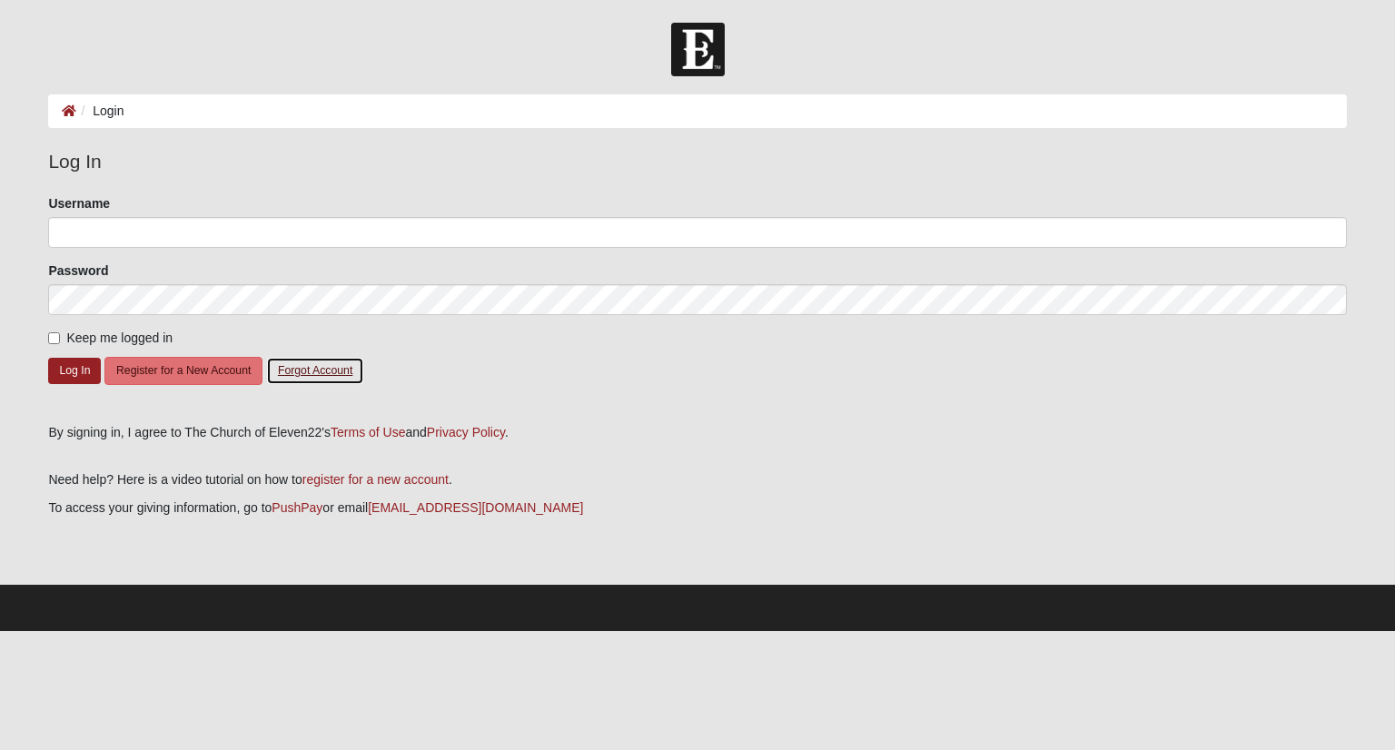  What do you see at coordinates (466, 432) in the screenshot?
I see `a: Privacy Policy` at bounding box center [466, 432].